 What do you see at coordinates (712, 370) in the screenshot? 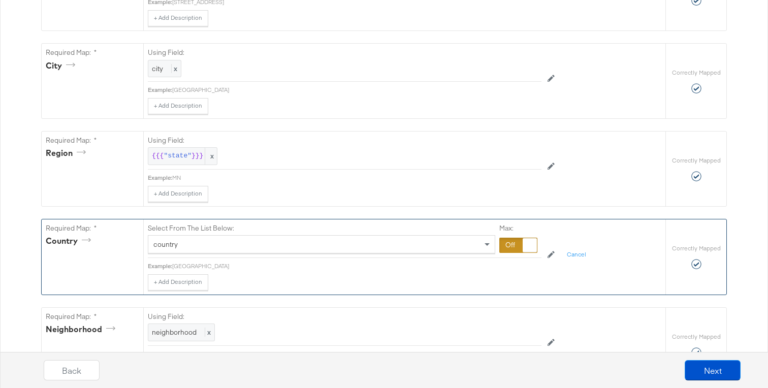
I see `button: Next` at bounding box center [712, 370].